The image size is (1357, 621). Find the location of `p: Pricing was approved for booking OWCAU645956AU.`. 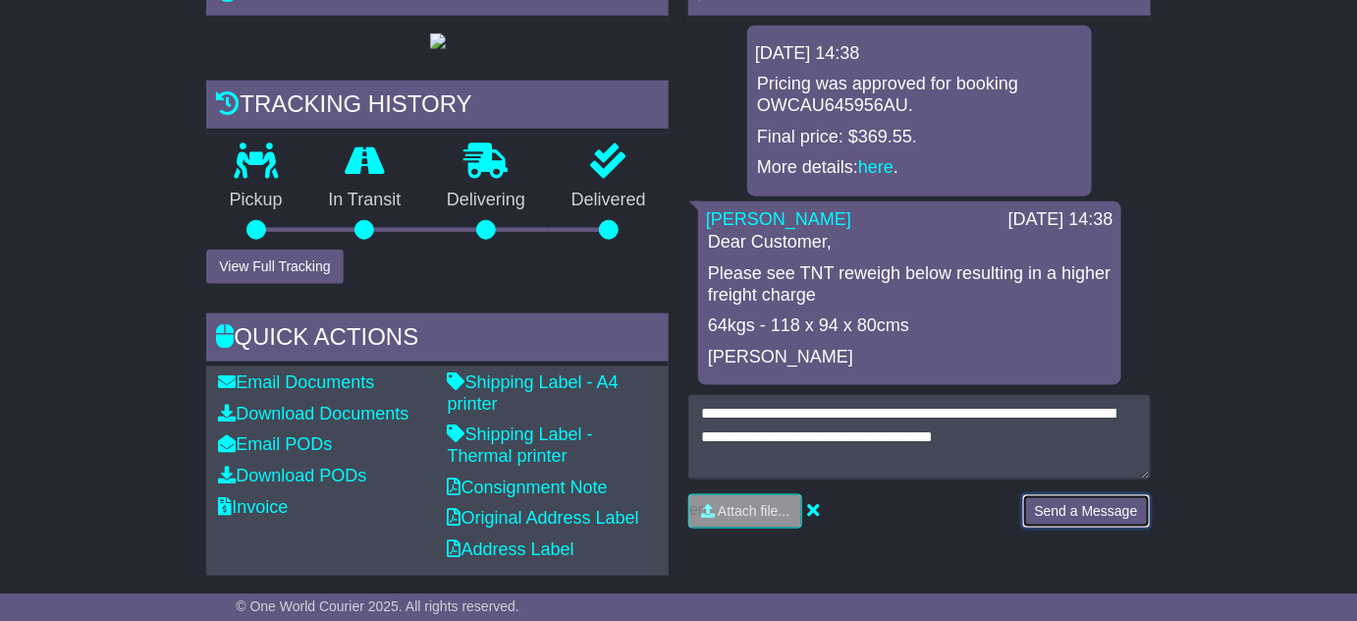

p: Pricing was approved for booking OWCAU645956AU. is located at coordinates (919, 94).